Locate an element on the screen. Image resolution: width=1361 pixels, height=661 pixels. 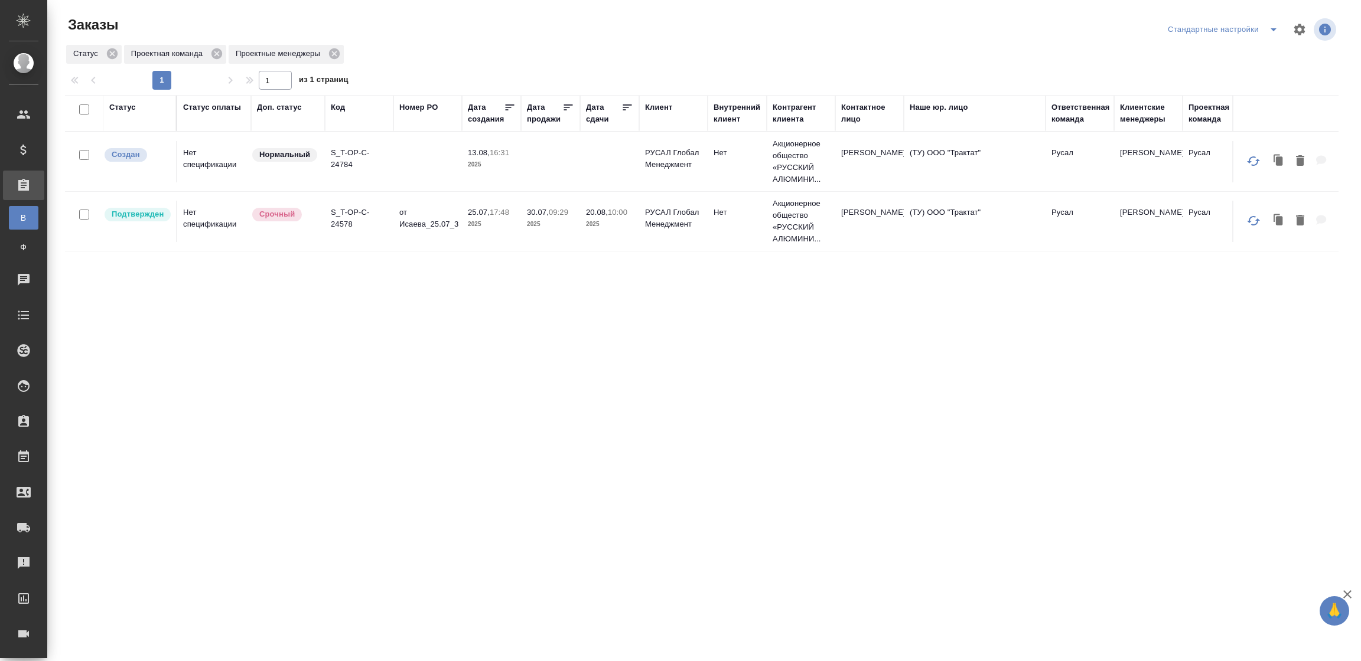
div: Дата создания is located at coordinates (485, 113).